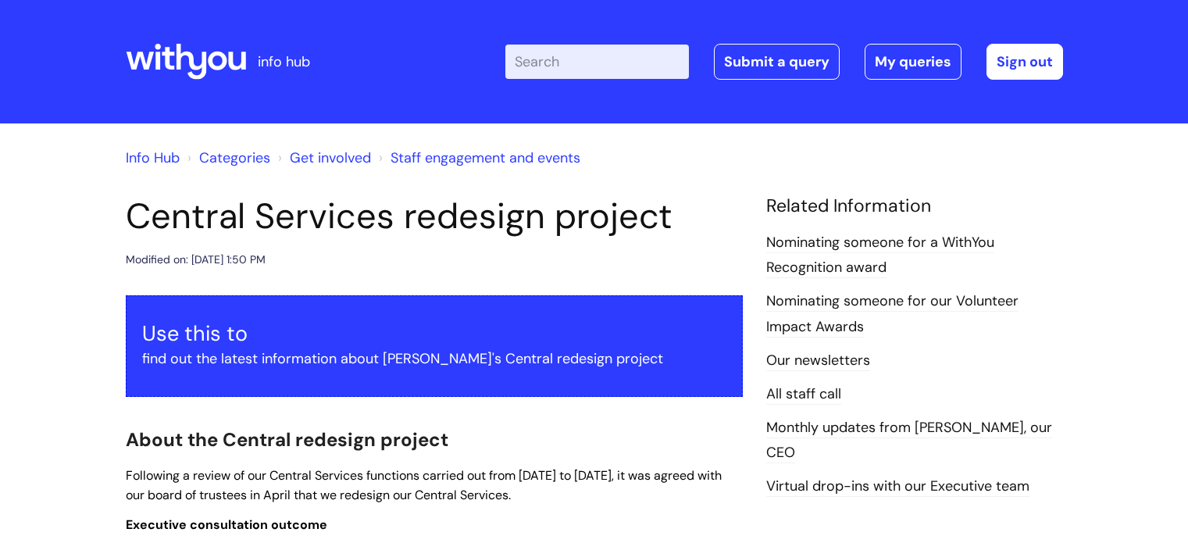  I want to click on input: Search, so click(597, 62).